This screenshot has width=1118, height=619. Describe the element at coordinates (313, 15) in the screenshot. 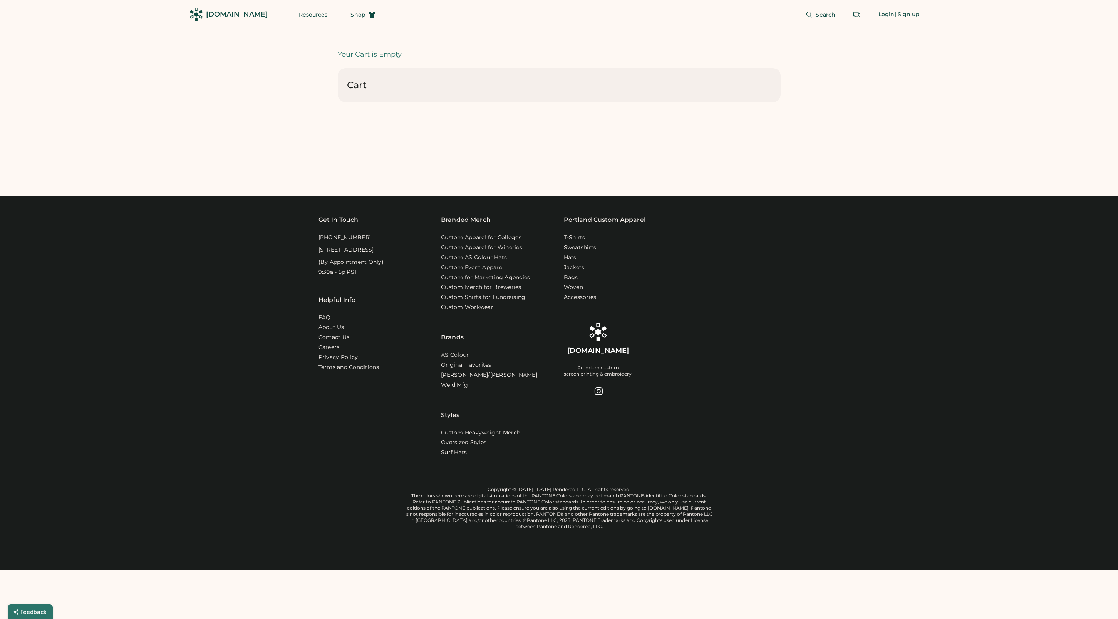

I see `button: Resources` at that location.